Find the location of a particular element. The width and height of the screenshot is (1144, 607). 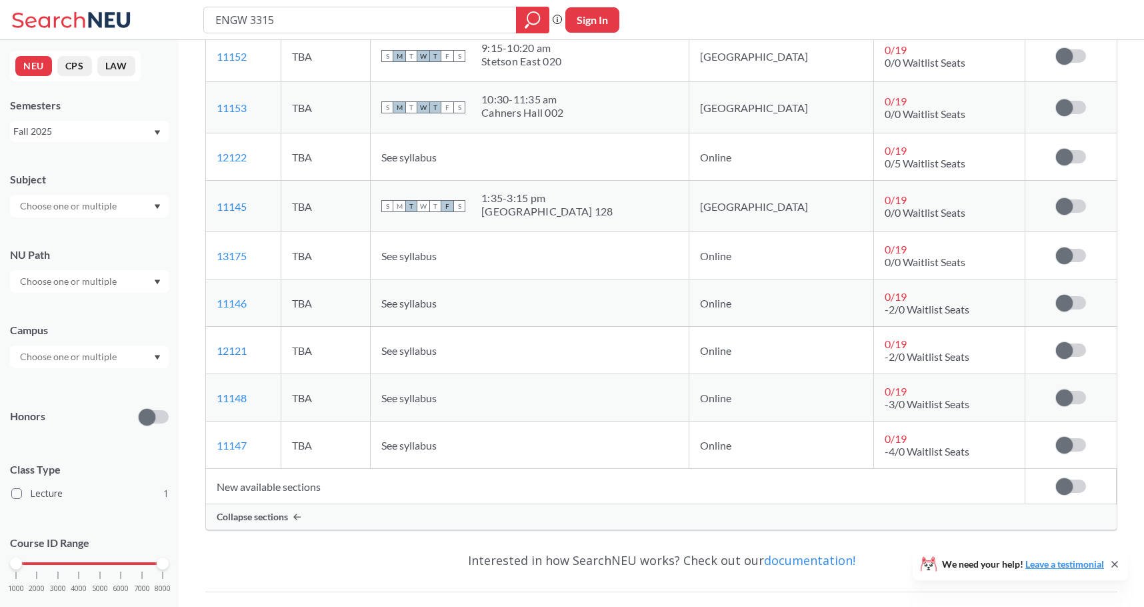

span: 8000 is located at coordinates (163, 588).